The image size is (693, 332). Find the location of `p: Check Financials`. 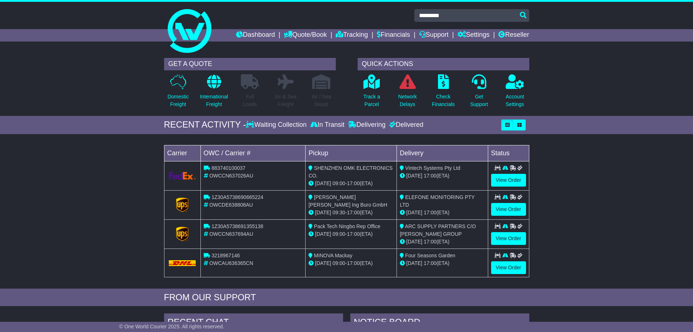

p: Check Financials is located at coordinates (443, 100).